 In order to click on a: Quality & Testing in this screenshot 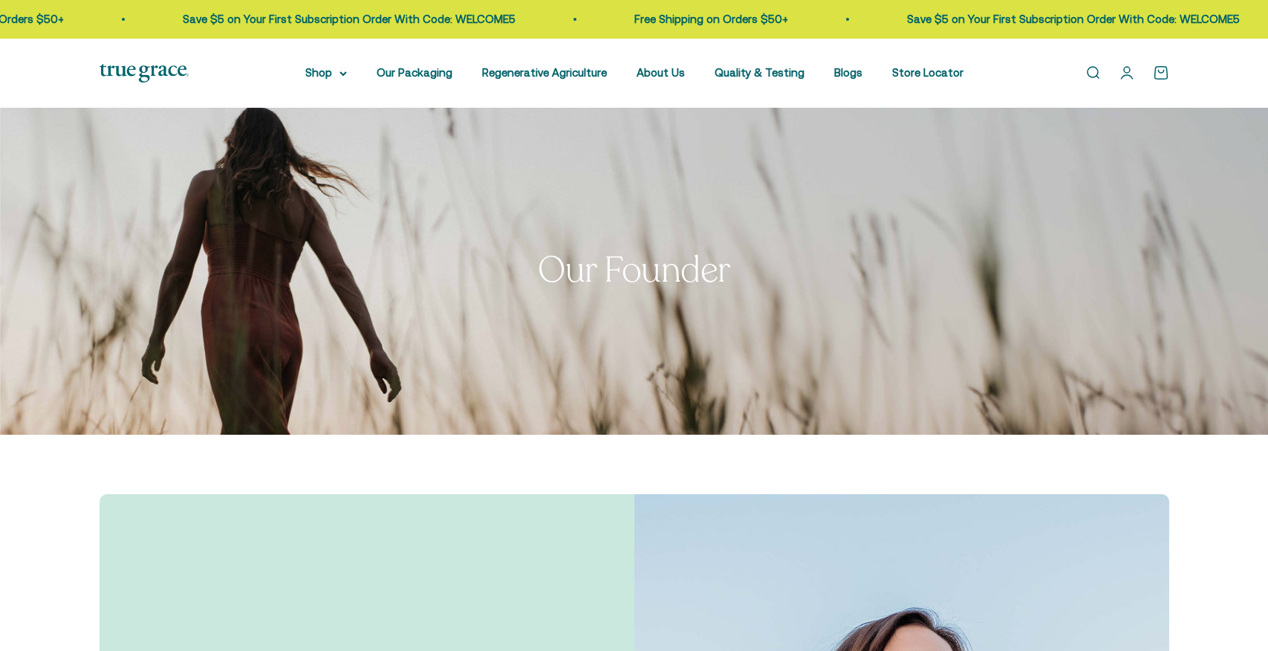, I will do `click(759, 72)`.